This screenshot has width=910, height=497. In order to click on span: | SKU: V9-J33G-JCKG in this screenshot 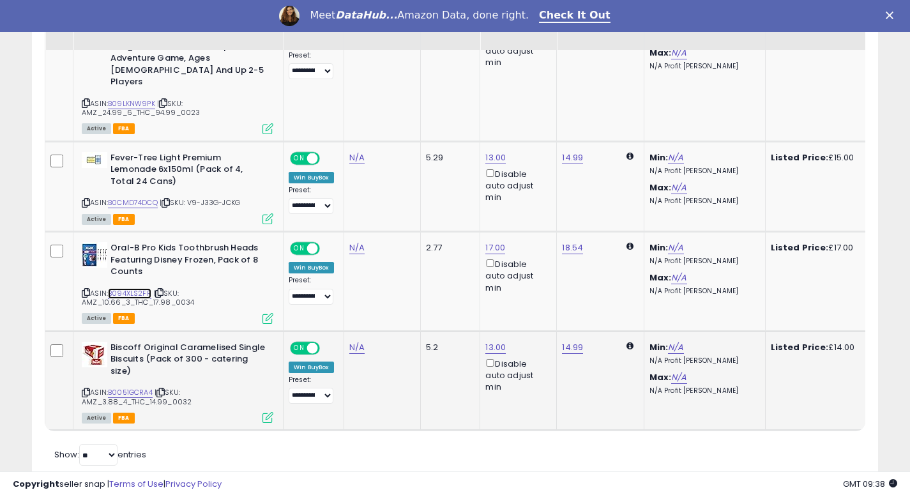, I will do `click(200, 202)`.